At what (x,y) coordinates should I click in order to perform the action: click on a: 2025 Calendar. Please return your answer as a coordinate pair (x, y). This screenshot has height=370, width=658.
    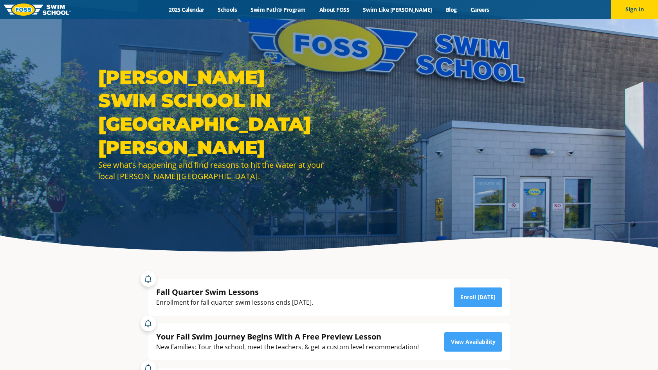
    Looking at the image, I should click on (186, 9).